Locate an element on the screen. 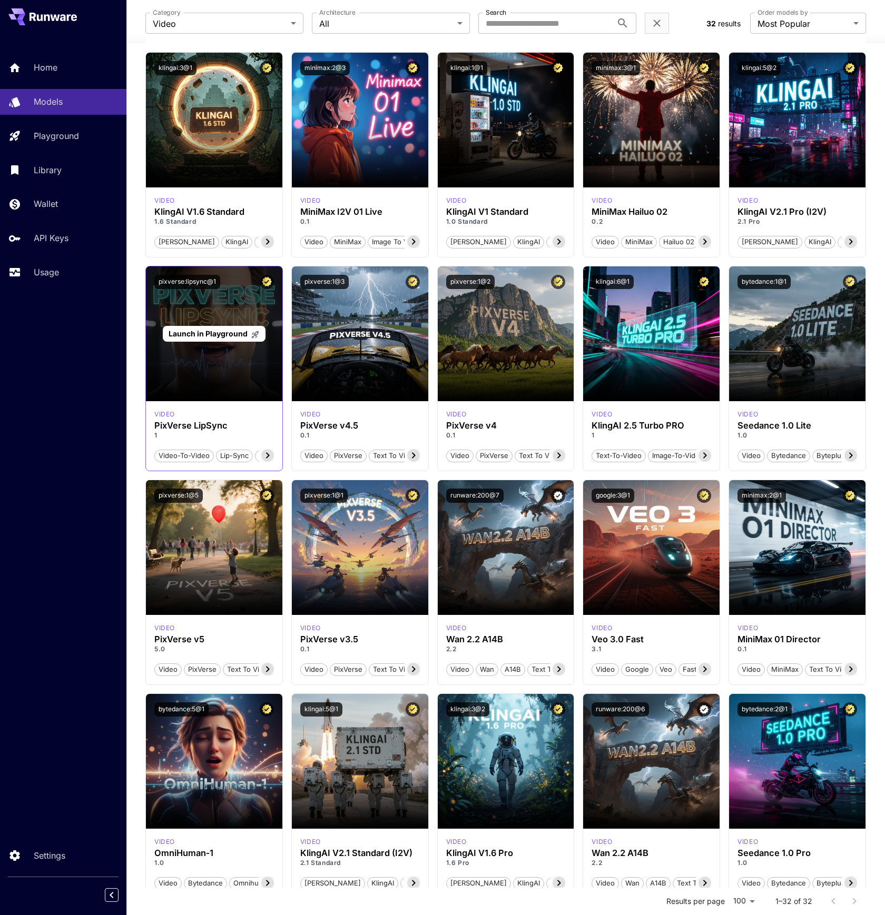 This screenshot has width=885, height=915. button: Collapse sidebar is located at coordinates (112, 895).